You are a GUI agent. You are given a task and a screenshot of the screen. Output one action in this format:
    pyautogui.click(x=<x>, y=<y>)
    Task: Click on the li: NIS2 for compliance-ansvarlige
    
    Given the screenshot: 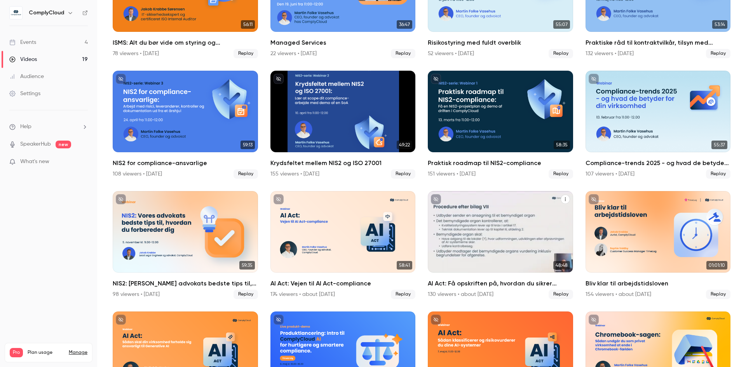 What is the action you would take?
    pyautogui.click(x=185, y=125)
    